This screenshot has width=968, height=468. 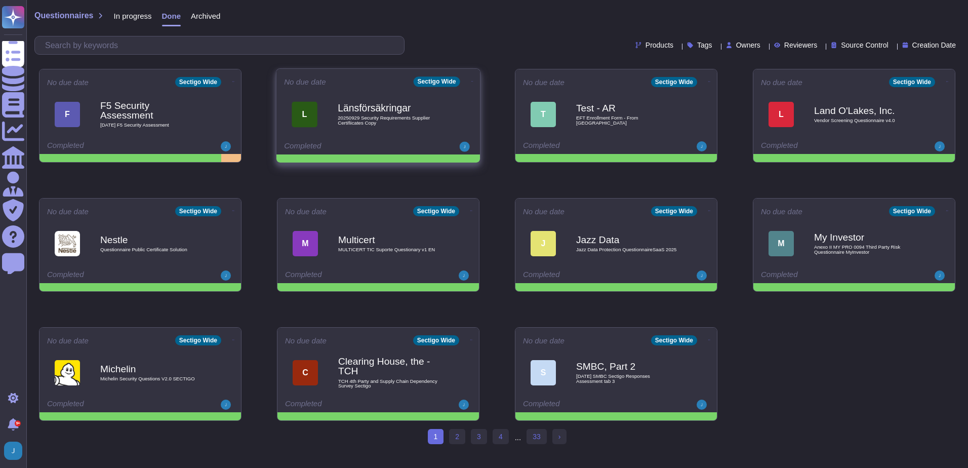 I want to click on a: 4, so click(x=501, y=436).